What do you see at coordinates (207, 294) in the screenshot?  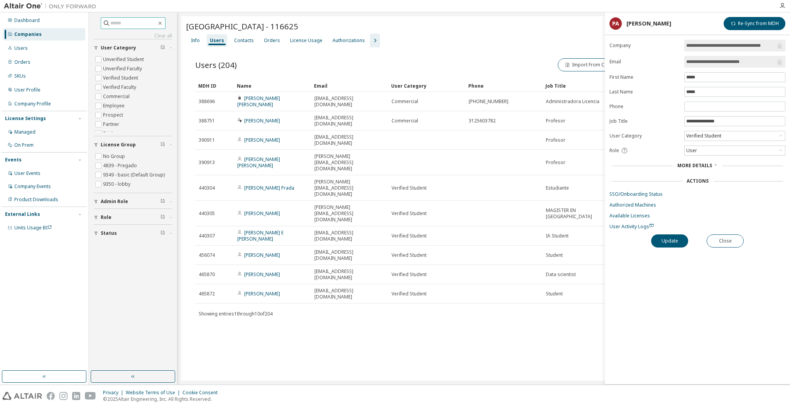 I see `span: 465872` at bounding box center [207, 294].